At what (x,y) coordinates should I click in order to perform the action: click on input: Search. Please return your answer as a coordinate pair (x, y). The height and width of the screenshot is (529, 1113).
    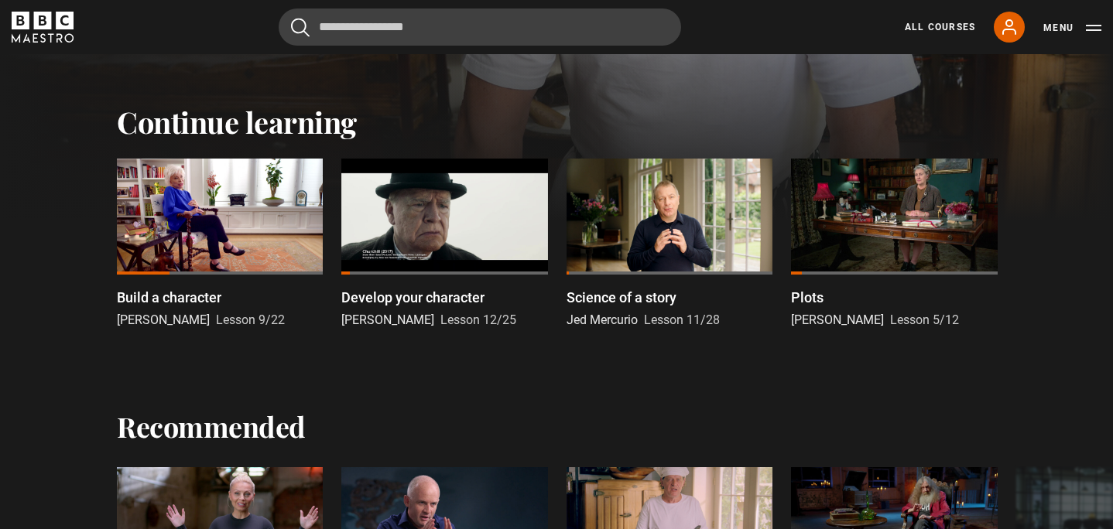
    Looking at the image, I should click on (480, 27).